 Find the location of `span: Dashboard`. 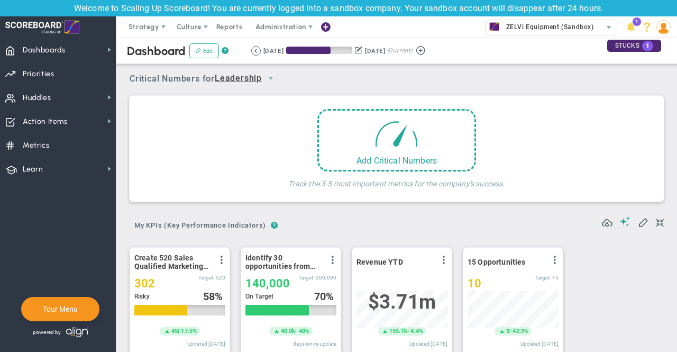

span: Dashboard is located at coordinates (156, 51).